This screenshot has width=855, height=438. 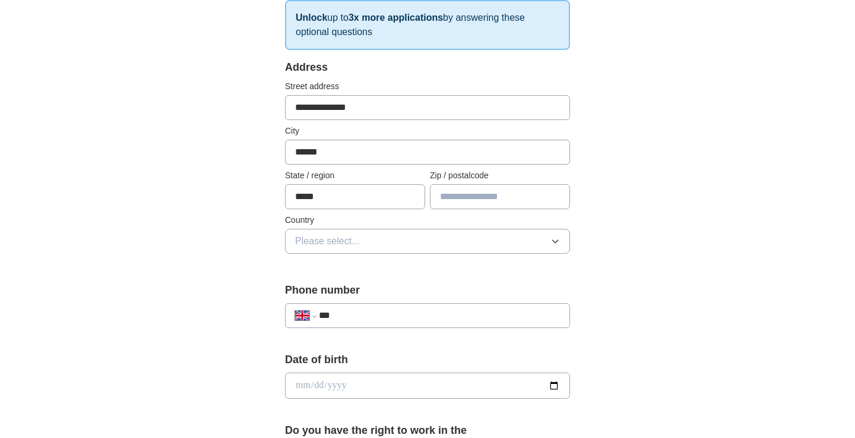 What do you see at coordinates (428, 220) in the screenshot?
I see `label: Country` at bounding box center [428, 220].